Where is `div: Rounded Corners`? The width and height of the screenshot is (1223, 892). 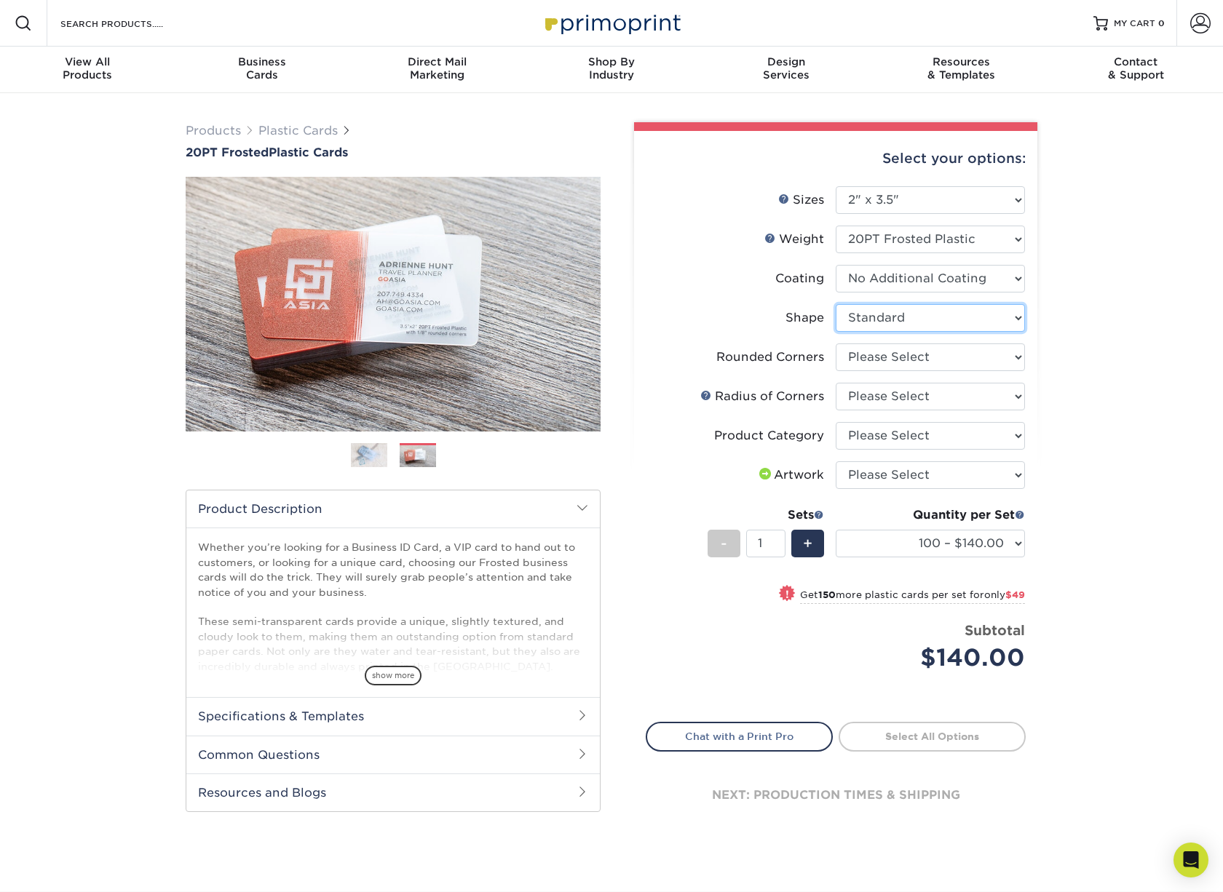 div: Rounded Corners is located at coordinates (770, 357).